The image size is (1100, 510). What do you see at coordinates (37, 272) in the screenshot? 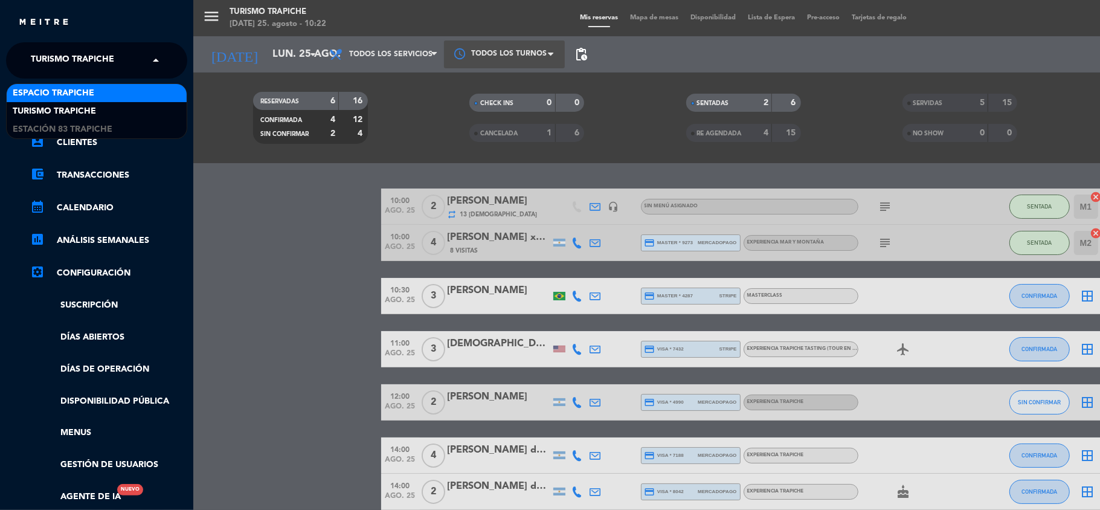
I see `i: settings_applications` at bounding box center [37, 272].